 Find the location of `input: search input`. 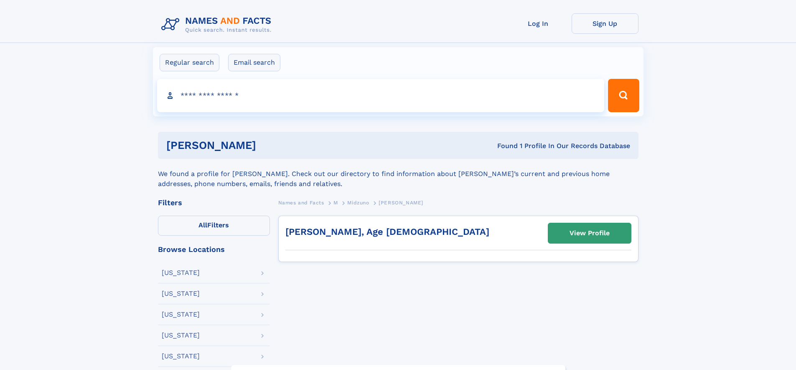

input: search input is located at coordinates (380, 96).